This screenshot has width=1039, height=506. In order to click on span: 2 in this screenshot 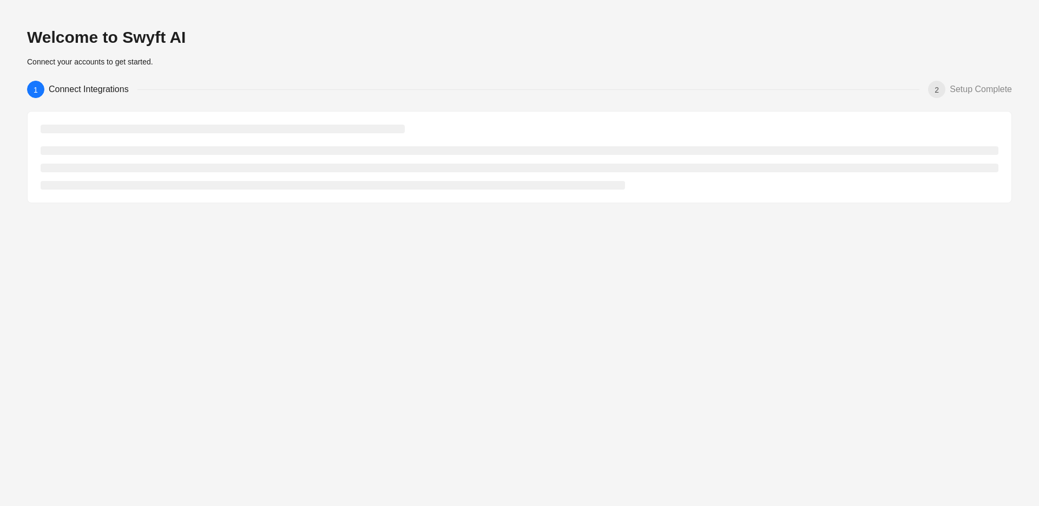, I will do `click(937, 90)`.